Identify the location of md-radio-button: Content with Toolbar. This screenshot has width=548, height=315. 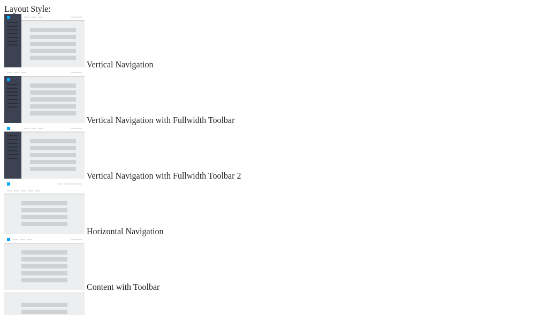
(274, 265).